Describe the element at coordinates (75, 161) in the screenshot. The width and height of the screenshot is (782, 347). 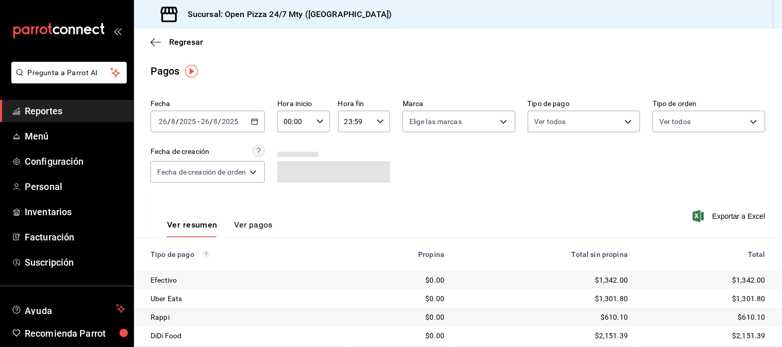
I see `span: Configuración` at that location.